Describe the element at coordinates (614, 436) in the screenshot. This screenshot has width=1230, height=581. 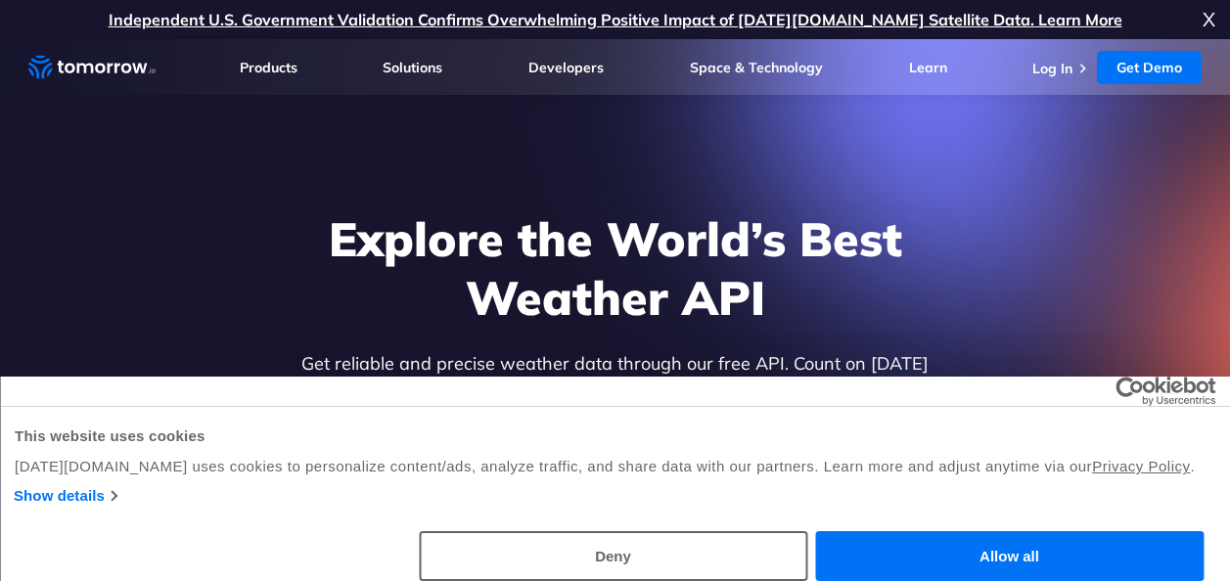
I see `div: This website uses cookies` at that location.